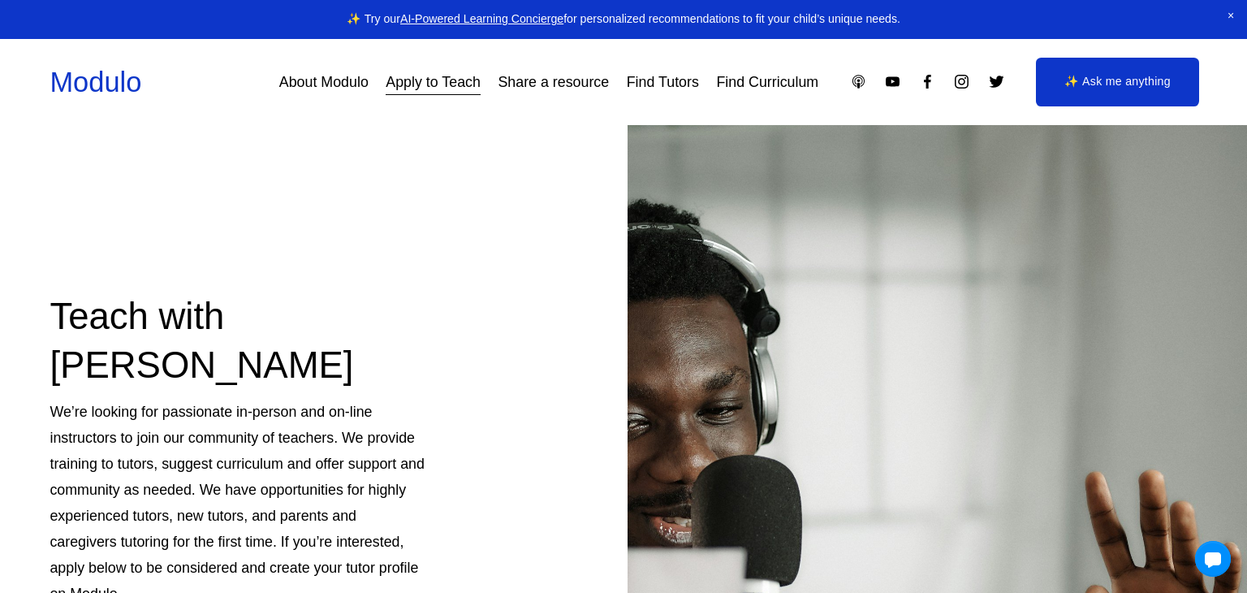 Image resolution: width=1247 pixels, height=593 pixels. I want to click on a: About Modulo, so click(324, 82).